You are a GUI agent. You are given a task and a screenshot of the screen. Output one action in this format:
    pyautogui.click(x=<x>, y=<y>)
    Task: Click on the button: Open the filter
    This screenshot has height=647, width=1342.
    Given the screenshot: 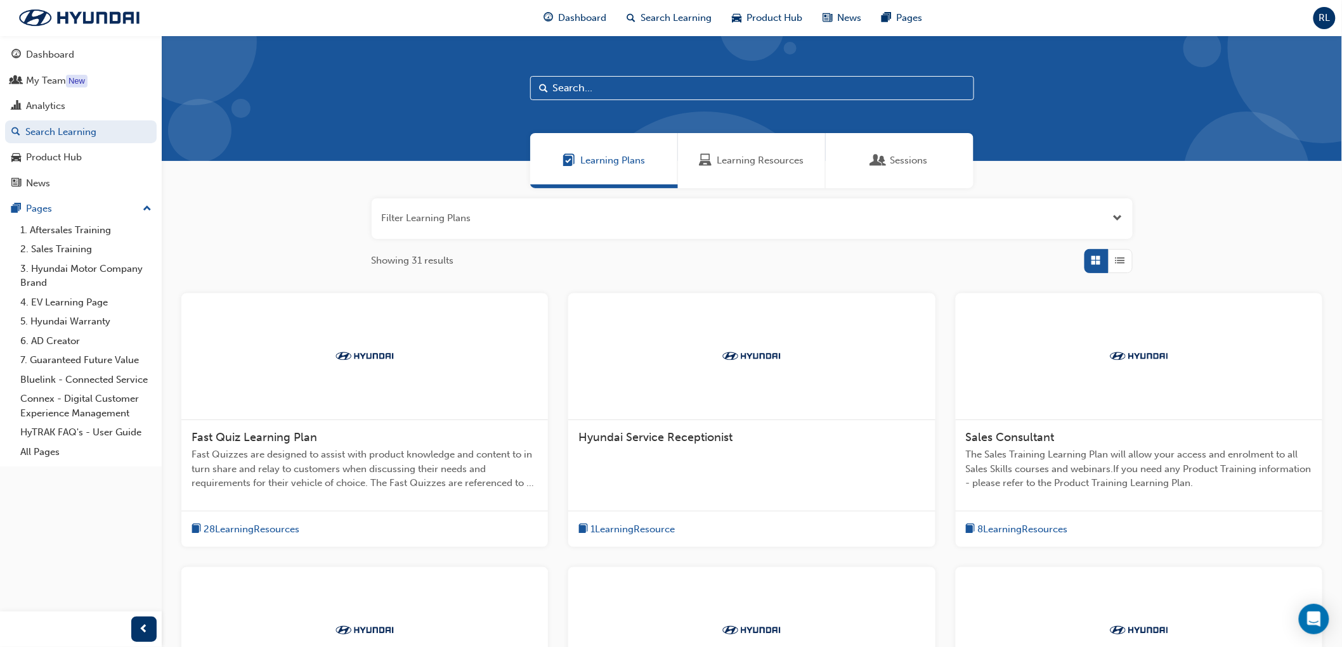 What is the action you would take?
    pyautogui.click(x=1117, y=218)
    